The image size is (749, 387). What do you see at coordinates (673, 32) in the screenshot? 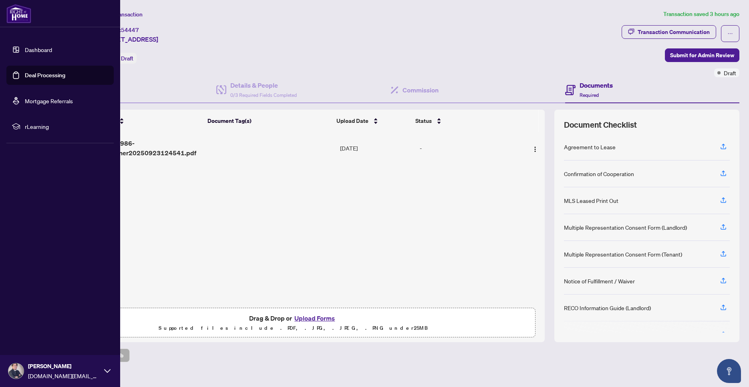
I see `div: Transaction Communication` at bounding box center [673, 32].